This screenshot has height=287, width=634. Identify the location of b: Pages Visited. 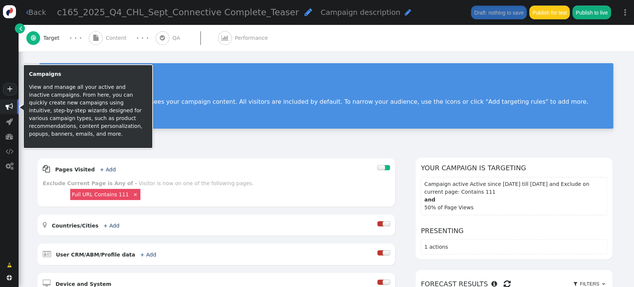
(75, 169).